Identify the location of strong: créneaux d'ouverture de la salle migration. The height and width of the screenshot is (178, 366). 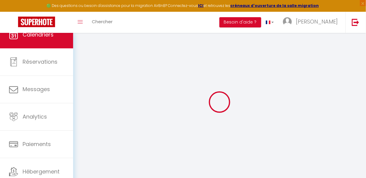
(275, 5).